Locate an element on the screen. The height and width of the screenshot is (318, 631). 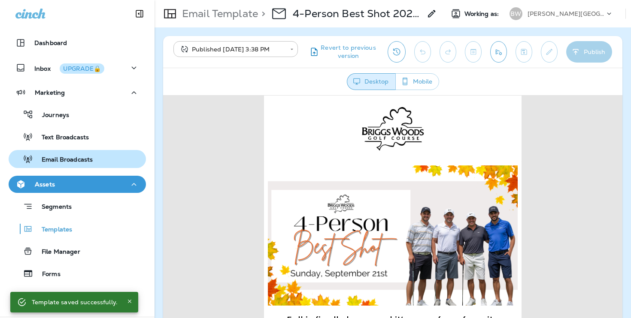
button: View Changelog is located at coordinates (396, 52).